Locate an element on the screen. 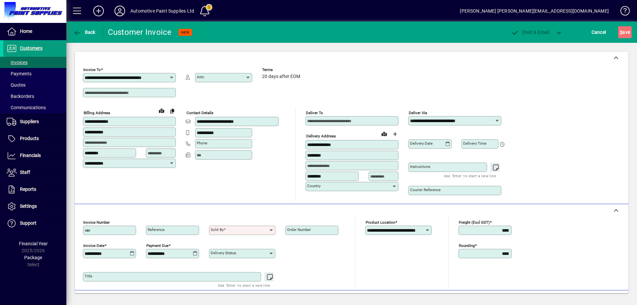 This screenshot has width=637, height=305. mat-label: Payment due is located at coordinates (157, 245).